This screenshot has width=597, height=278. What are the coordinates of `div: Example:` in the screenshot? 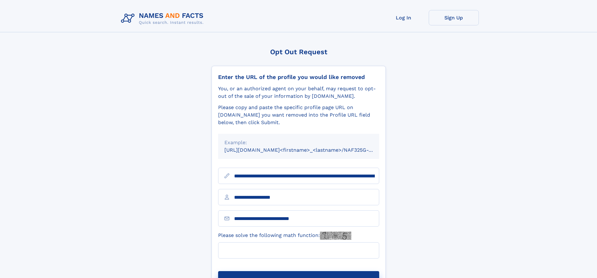 It's located at (299, 143).